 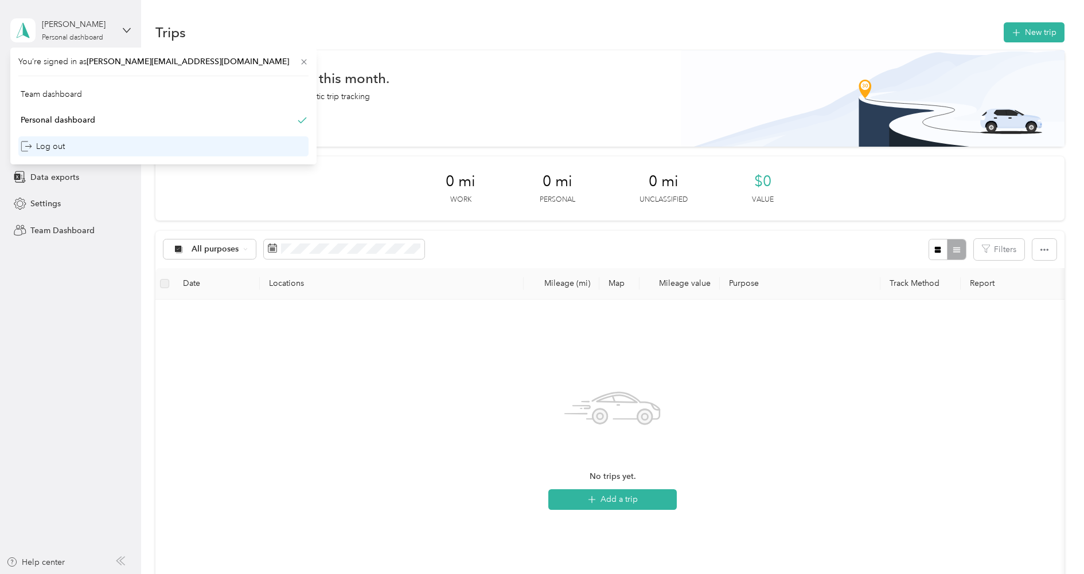 What do you see at coordinates (763, 200) in the screenshot?
I see `p: Value` at bounding box center [763, 200].